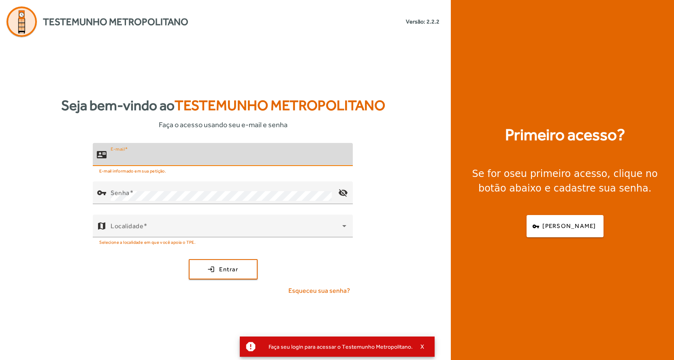 This screenshot has height=360, width=674. Describe the element at coordinates (564, 181) in the screenshot. I see `div: Se for o , clique no botão abaixo e cadastre sua senha.` at that location.